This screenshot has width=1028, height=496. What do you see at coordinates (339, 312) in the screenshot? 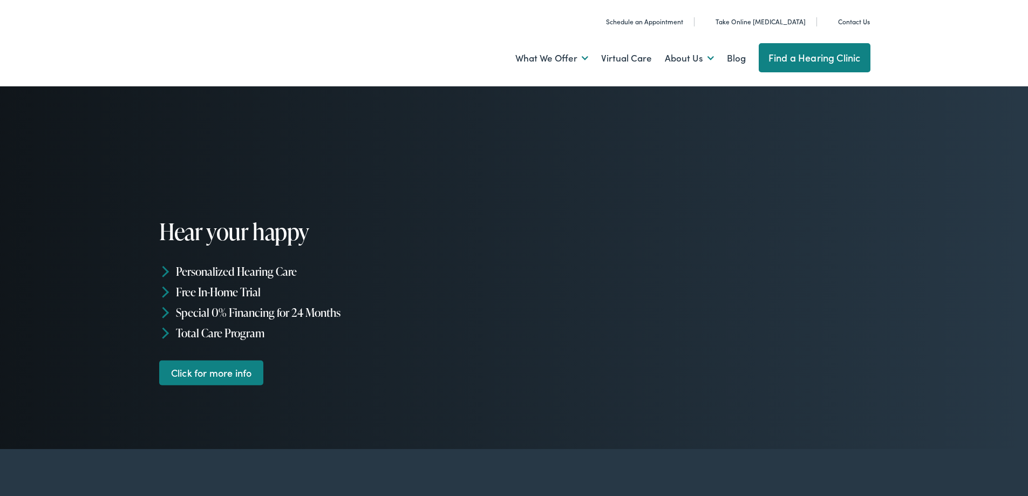
I see `li: Special 0% Financing for 24 Months` at bounding box center [339, 312].